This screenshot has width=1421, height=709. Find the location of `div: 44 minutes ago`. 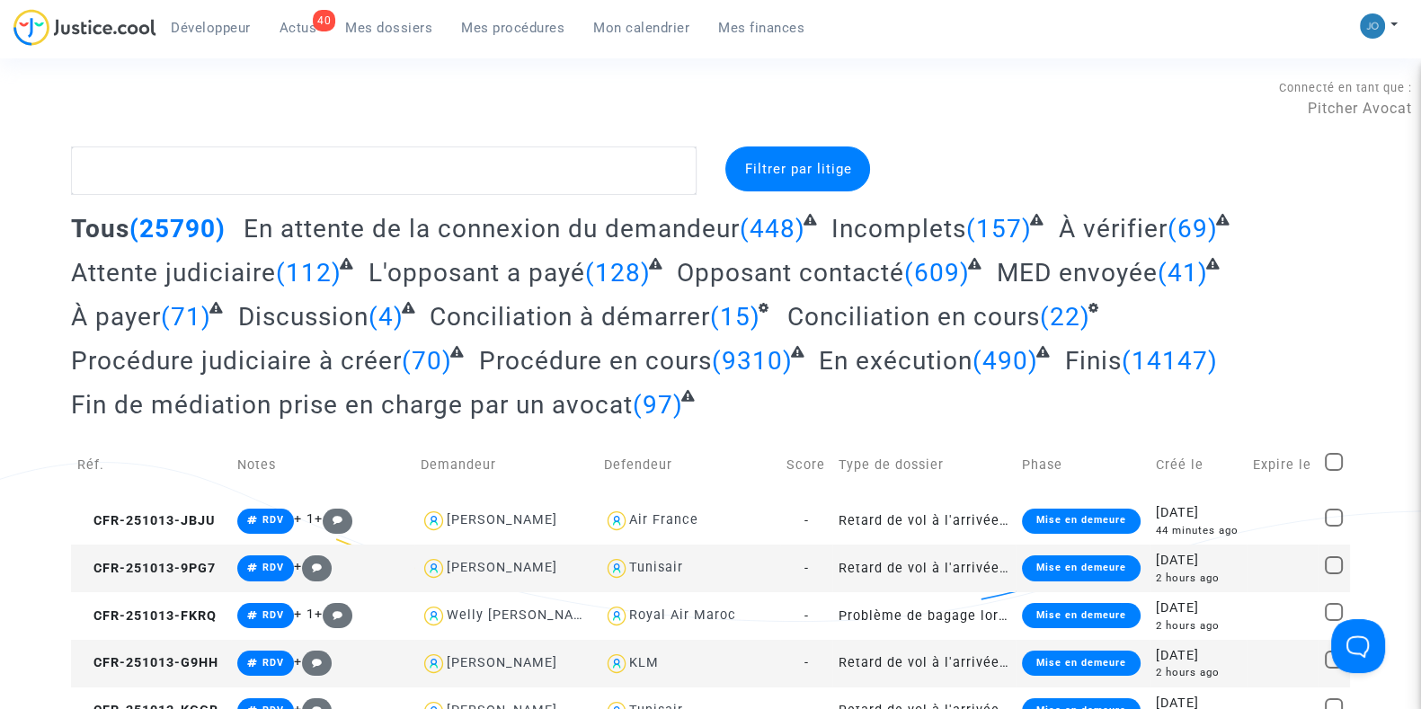

div: 44 minutes ago is located at coordinates (1198, 530).